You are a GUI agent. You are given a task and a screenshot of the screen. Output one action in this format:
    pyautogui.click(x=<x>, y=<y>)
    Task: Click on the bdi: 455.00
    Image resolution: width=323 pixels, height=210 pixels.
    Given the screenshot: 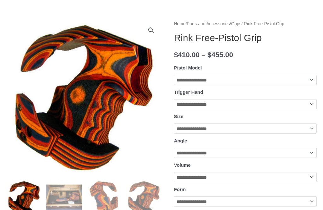 What is the action you would take?
    pyautogui.click(x=220, y=55)
    